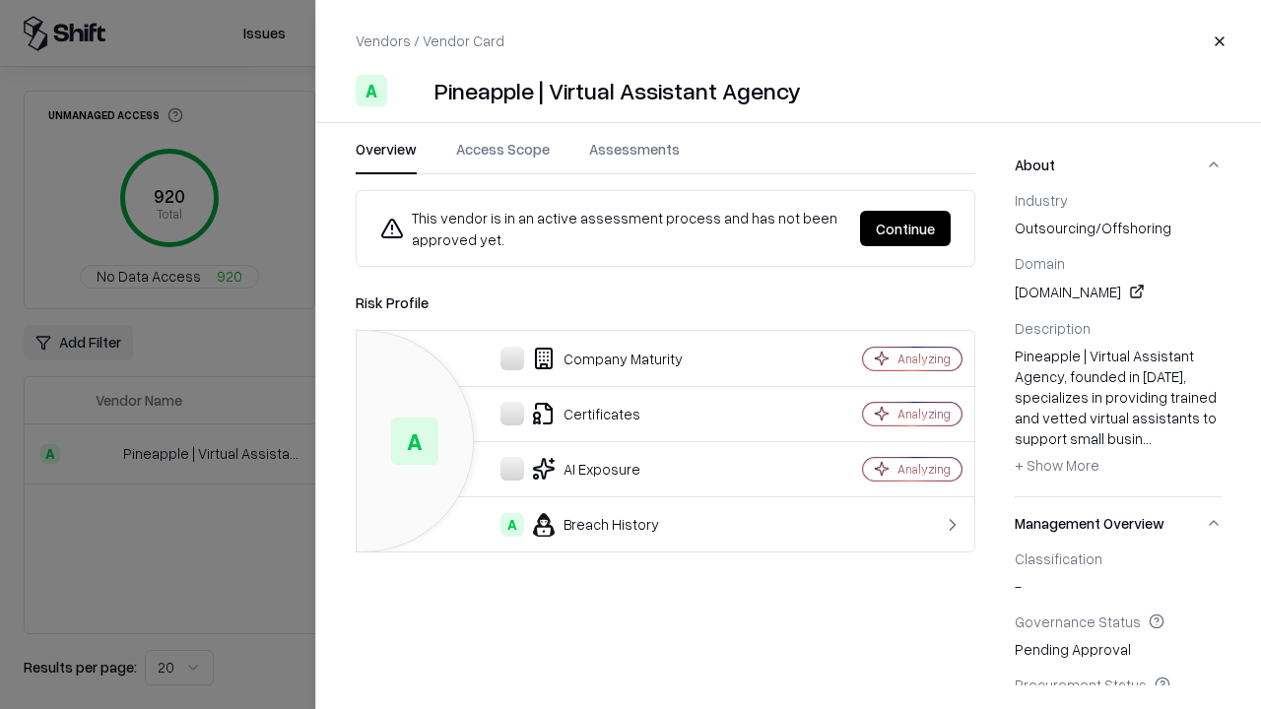 This screenshot has height=709, width=1261. What do you see at coordinates (905, 229) in the screenshot?
I see `button: Continue` at bounding box center [905, 229].